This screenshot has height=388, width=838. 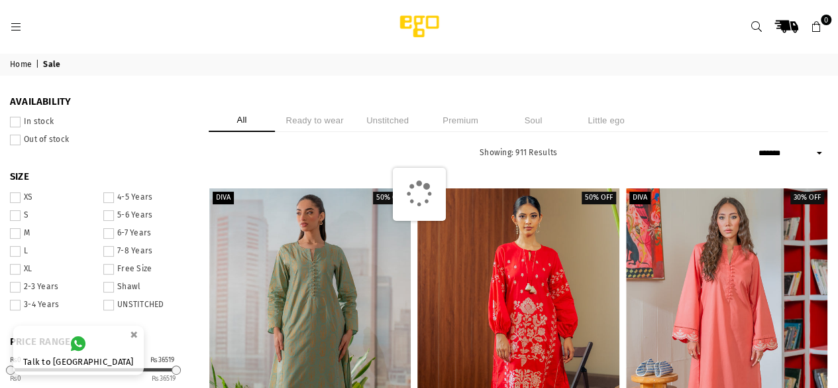 What do you see at coordinates (826, 20) in the screenshot?
I see `span: 0` at bounding box center [826, 20].